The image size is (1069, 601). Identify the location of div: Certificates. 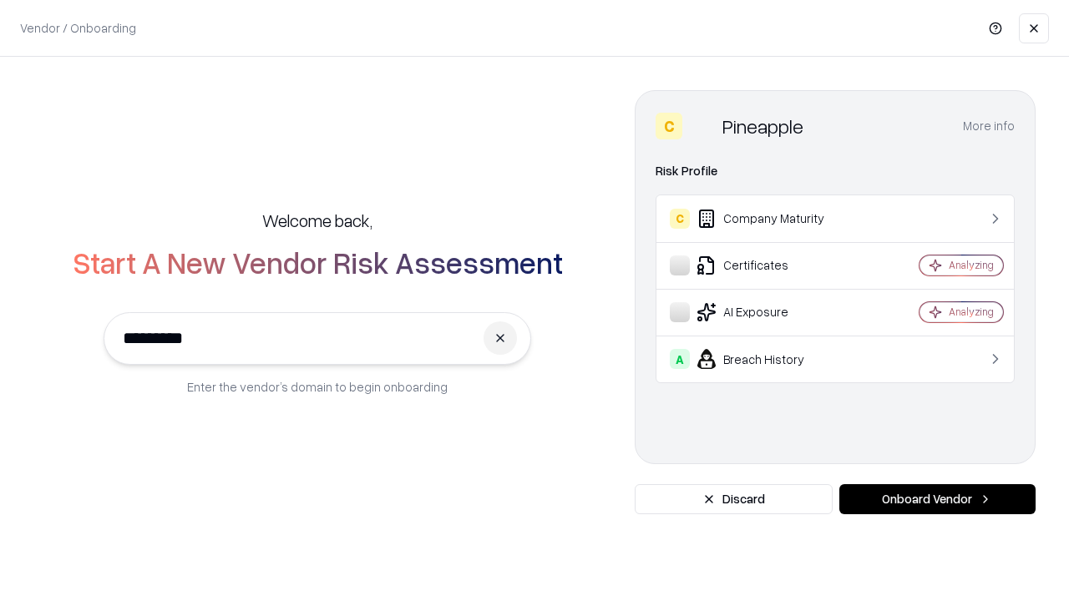
(769, 266).